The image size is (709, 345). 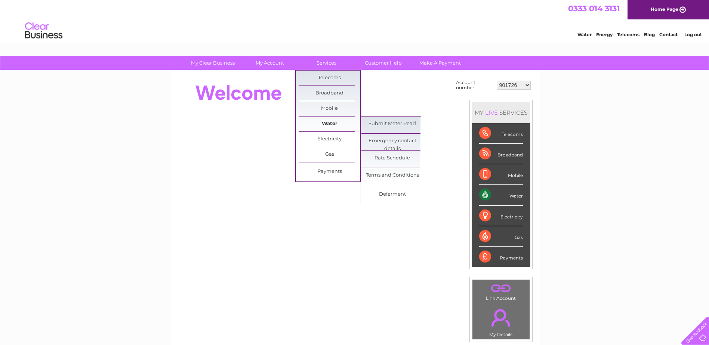 What do you see at coordinates (501, 216) in the screenshot?
I see `div: Electricity` at bounding box center [501, 216].